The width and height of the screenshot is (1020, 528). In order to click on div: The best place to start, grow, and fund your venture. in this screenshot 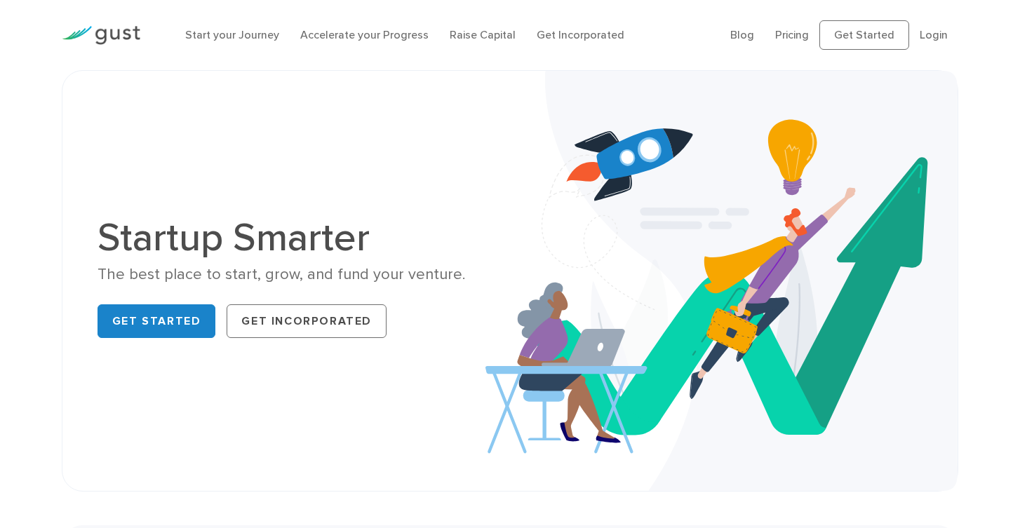, I will do `click(298, 274)`.